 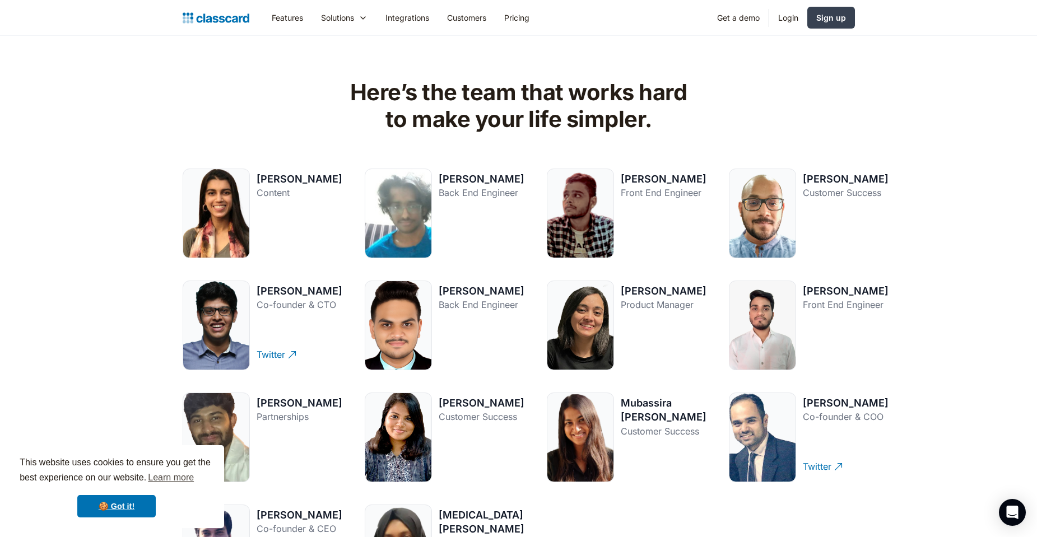 What do you see at coordinates (788, 17) in the screenshot?
I see `a: Login` at bounding box center [788, 17].